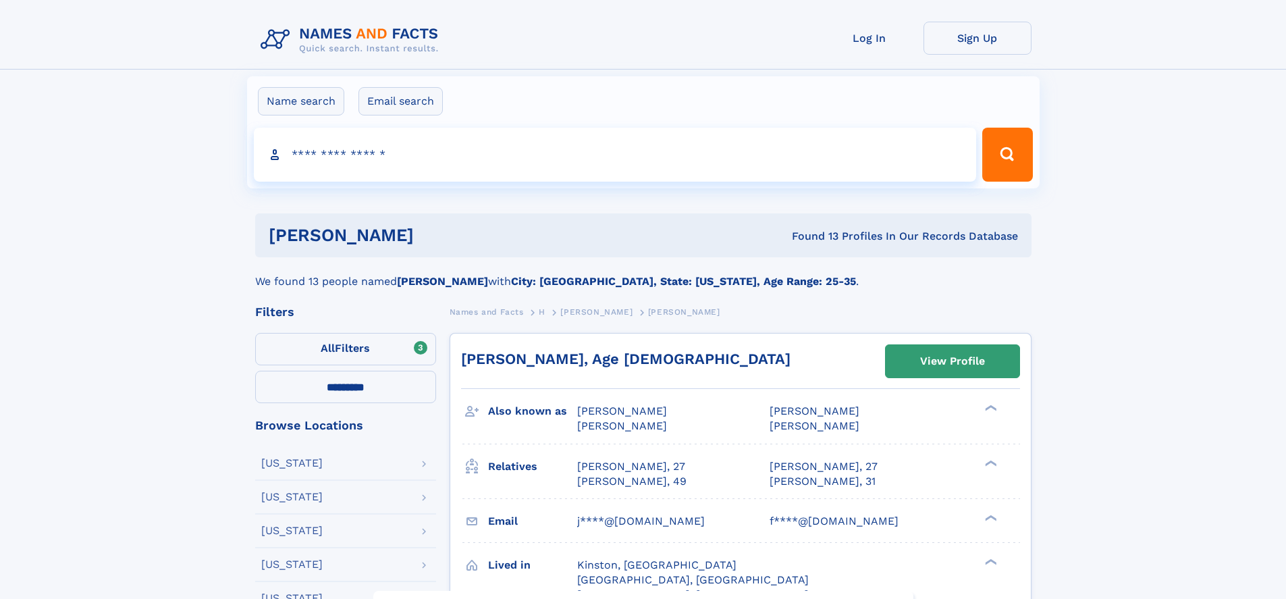 The image size is (1286, 599). Describe the element at coordinates (400, 101) in the screenshot. I see `label: Email search` at that location.